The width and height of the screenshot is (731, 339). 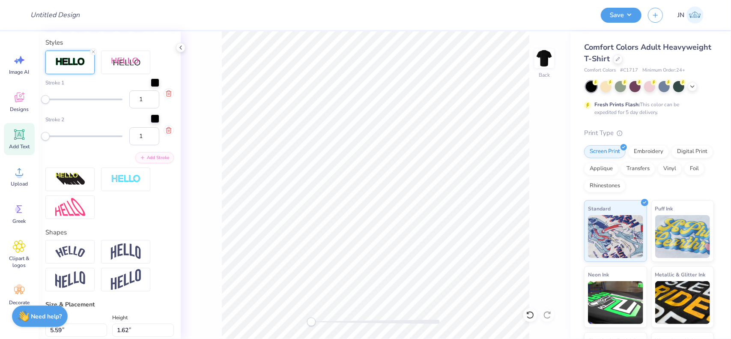 I want to click on span: Comfort Colors Adult Heavyweight T-Shirt, so click(x=647, y=53).